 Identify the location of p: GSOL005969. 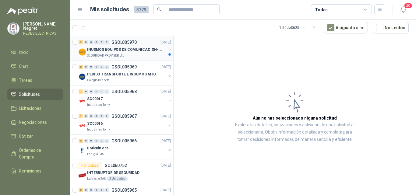
(124, 67).